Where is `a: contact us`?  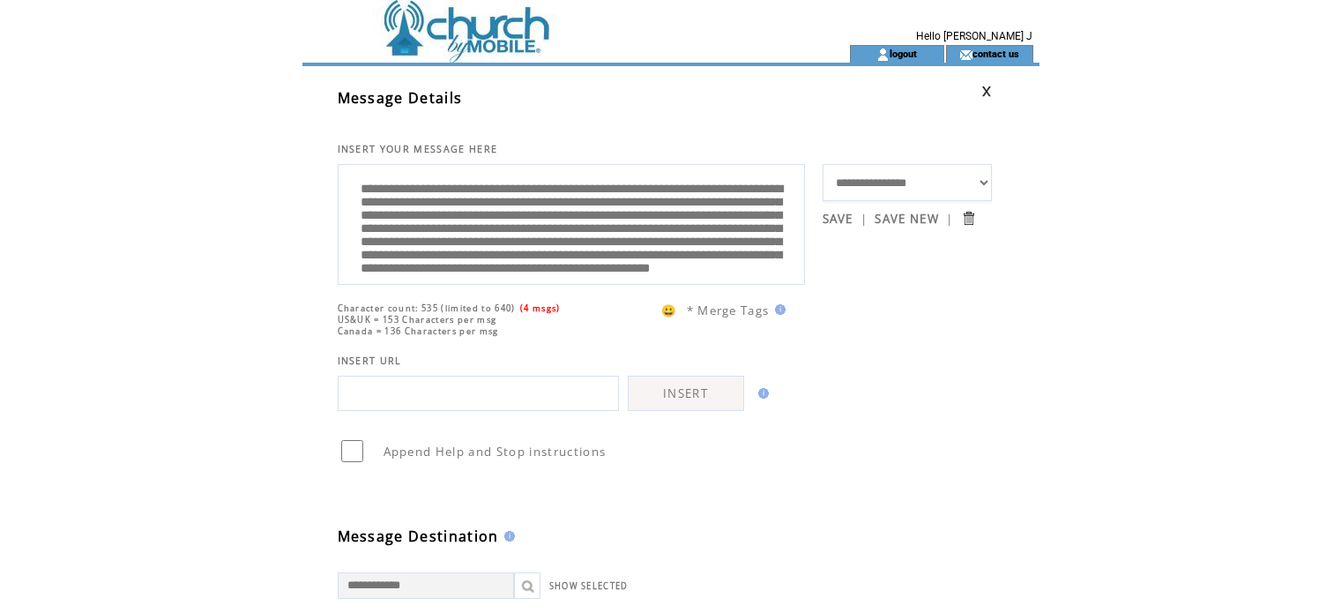
a: contact us is located at coordinates (995, 53).